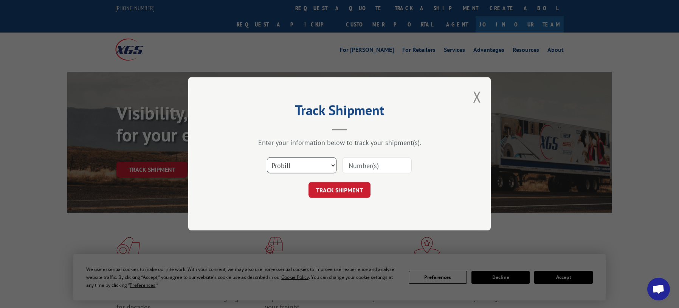 This screenshot has width=679, height=308. I want to click on button: TRACK SHIPMENT, so click(339, 190).